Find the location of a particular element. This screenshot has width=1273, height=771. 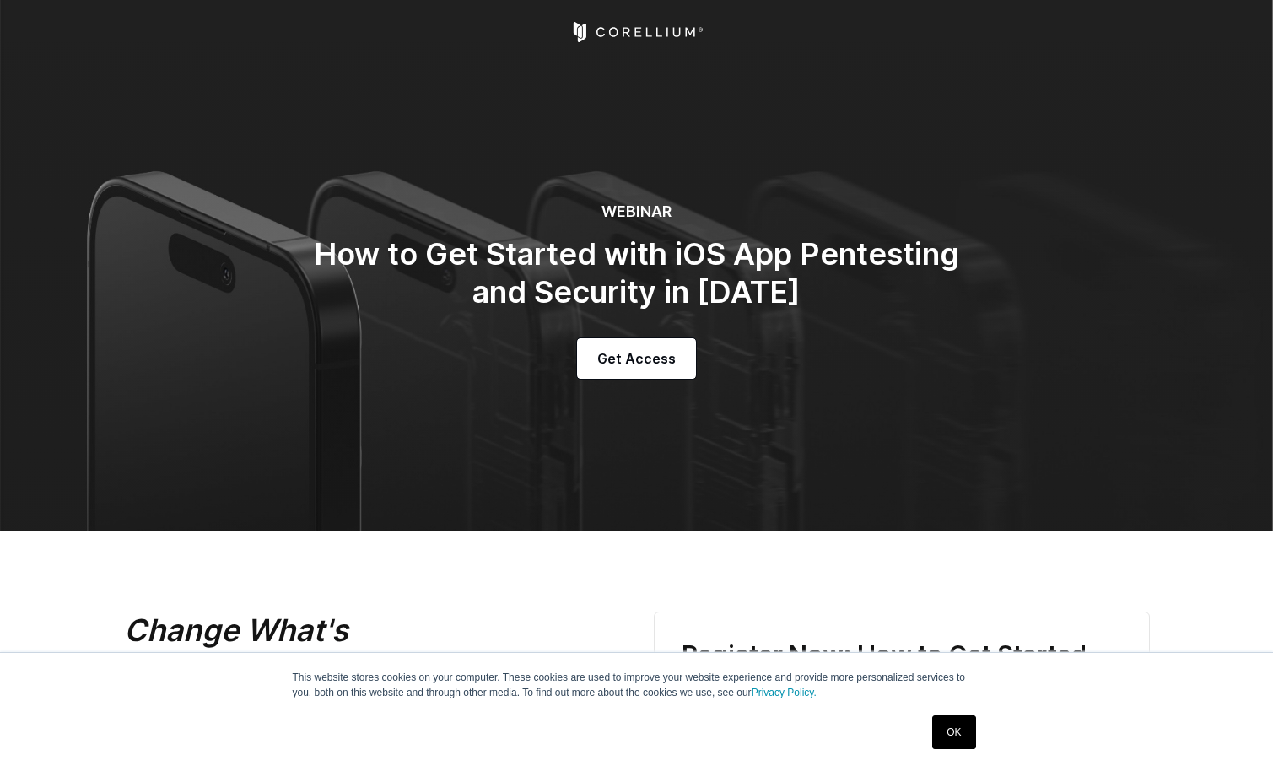

h2: Webinar Series is located at coordinates (352, 650).